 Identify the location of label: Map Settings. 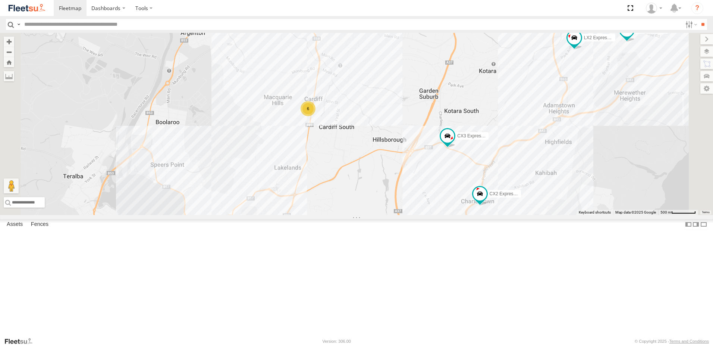
(707, 88).